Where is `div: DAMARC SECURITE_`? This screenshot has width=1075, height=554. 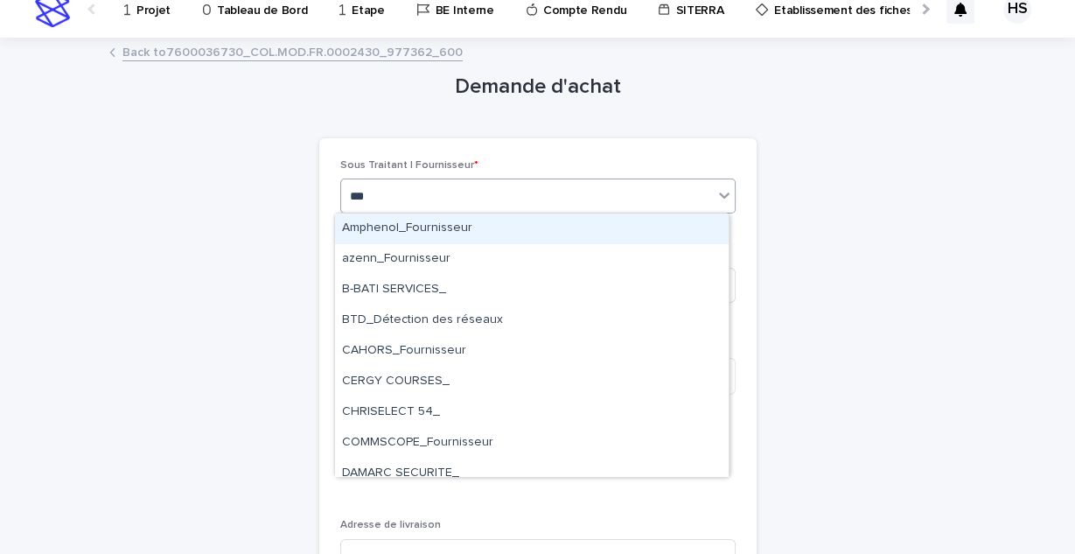 div: DAMARC SECURITE_ is located at coordinates (532, 473).